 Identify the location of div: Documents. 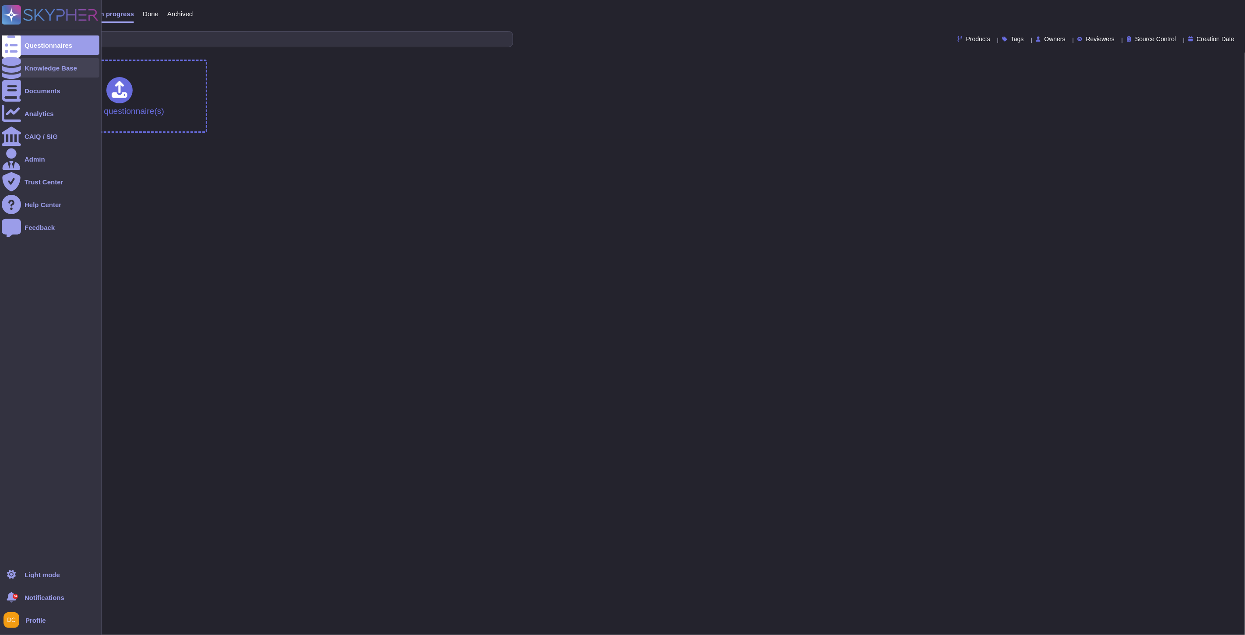
(42, 91).